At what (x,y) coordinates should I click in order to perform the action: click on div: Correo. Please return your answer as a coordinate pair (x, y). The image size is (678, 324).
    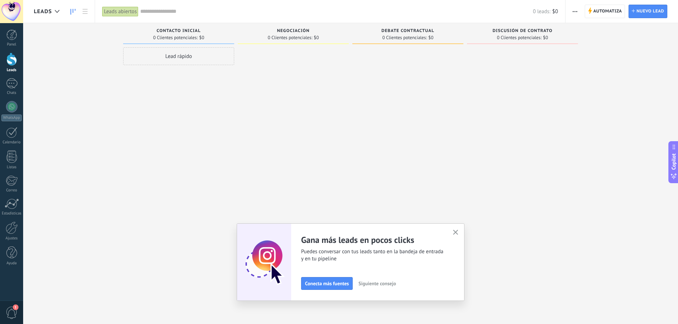
    Looking at the image, I should click on (12, 190).